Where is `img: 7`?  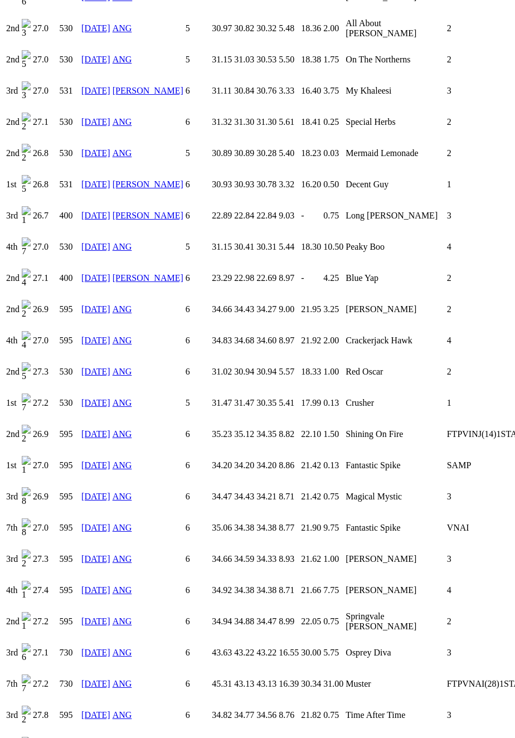
img: 7 is located at coordinates (26, 403).